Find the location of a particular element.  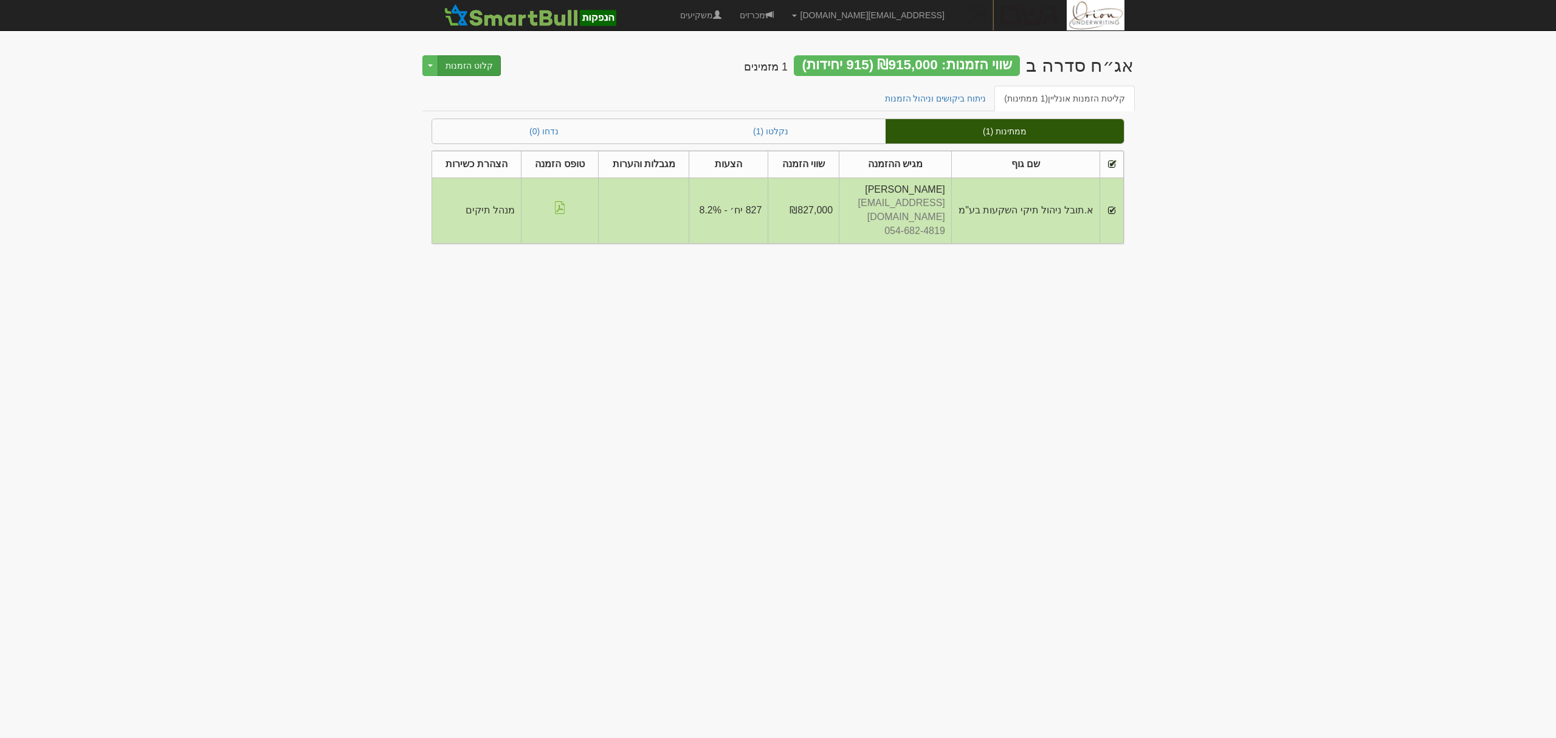

span: 827 יח׳ - 8.2% is located at coordinates (730, 210).